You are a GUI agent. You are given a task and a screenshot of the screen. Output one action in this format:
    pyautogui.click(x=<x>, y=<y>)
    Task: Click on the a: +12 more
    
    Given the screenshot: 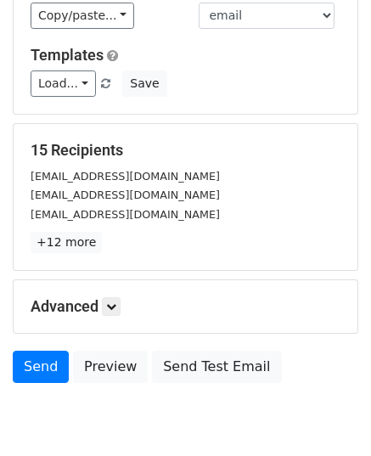 What is the action you would take?
    pyautogui.click(x=66, y=242)
    